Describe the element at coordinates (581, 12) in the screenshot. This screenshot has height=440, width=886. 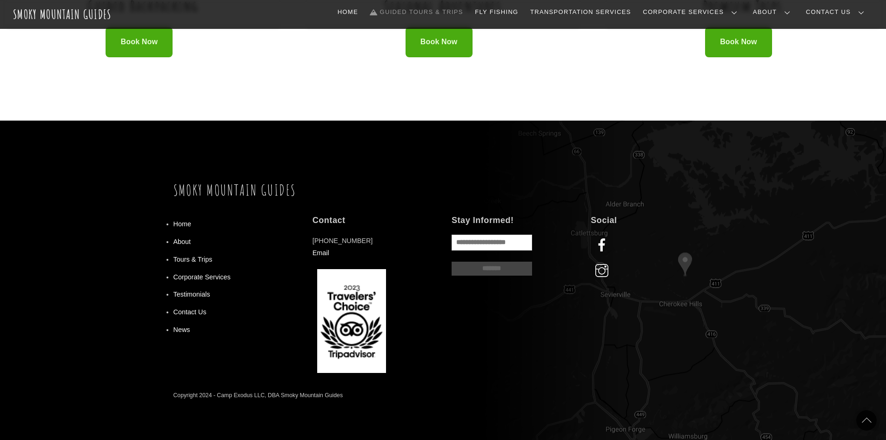
I see `a: Transportation Services` at that location.